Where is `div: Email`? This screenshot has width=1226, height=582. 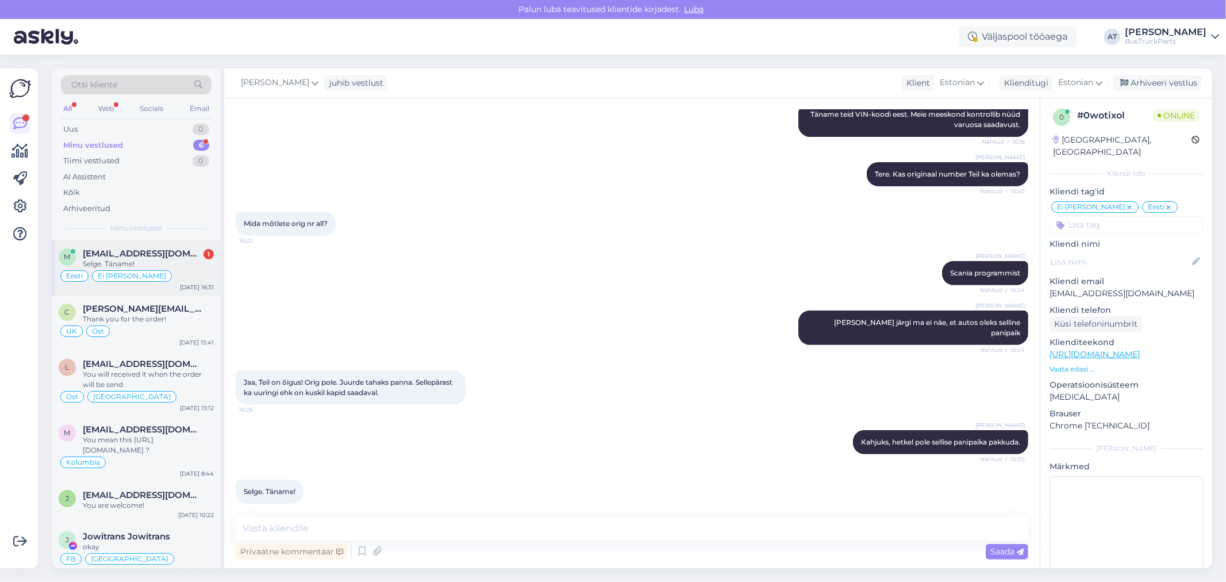 div: Email is located at coordinates (200, 109).